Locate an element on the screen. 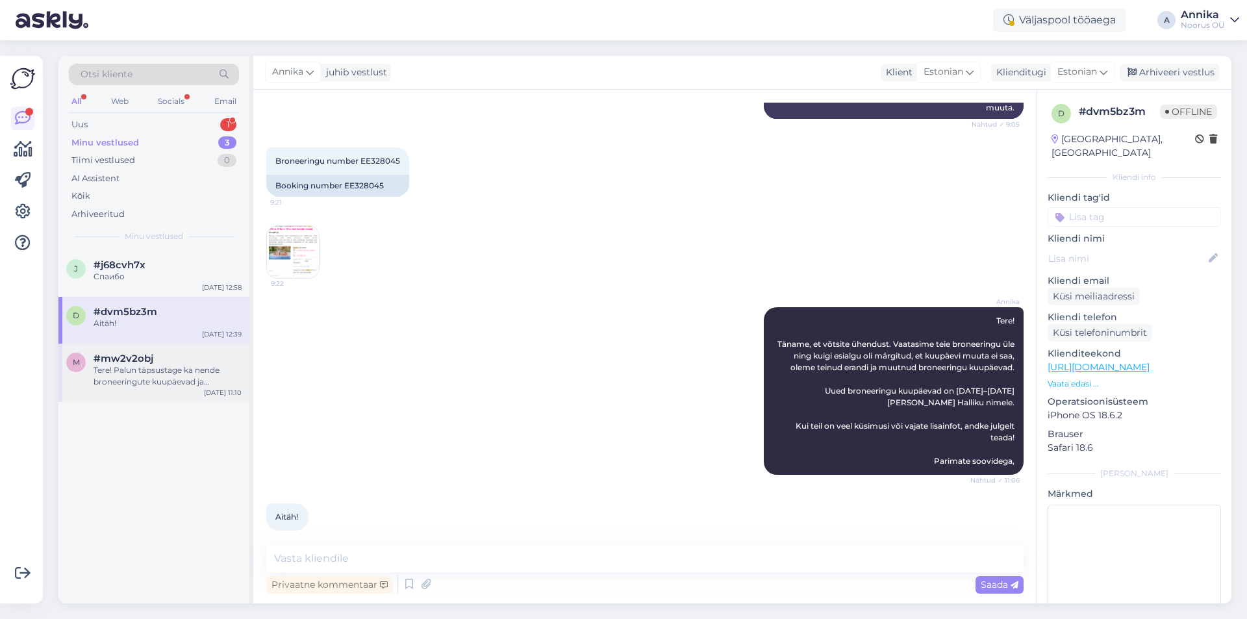 Image resolution: width=1247 pixels, height=619 pixels. input: Lisa tag is located at coordinates (1134, 217).